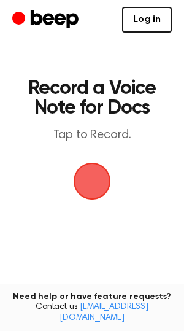  Describe the element at coordinates (92, 135) in the screenshot. I see `p: Tap to Record.` at that location.